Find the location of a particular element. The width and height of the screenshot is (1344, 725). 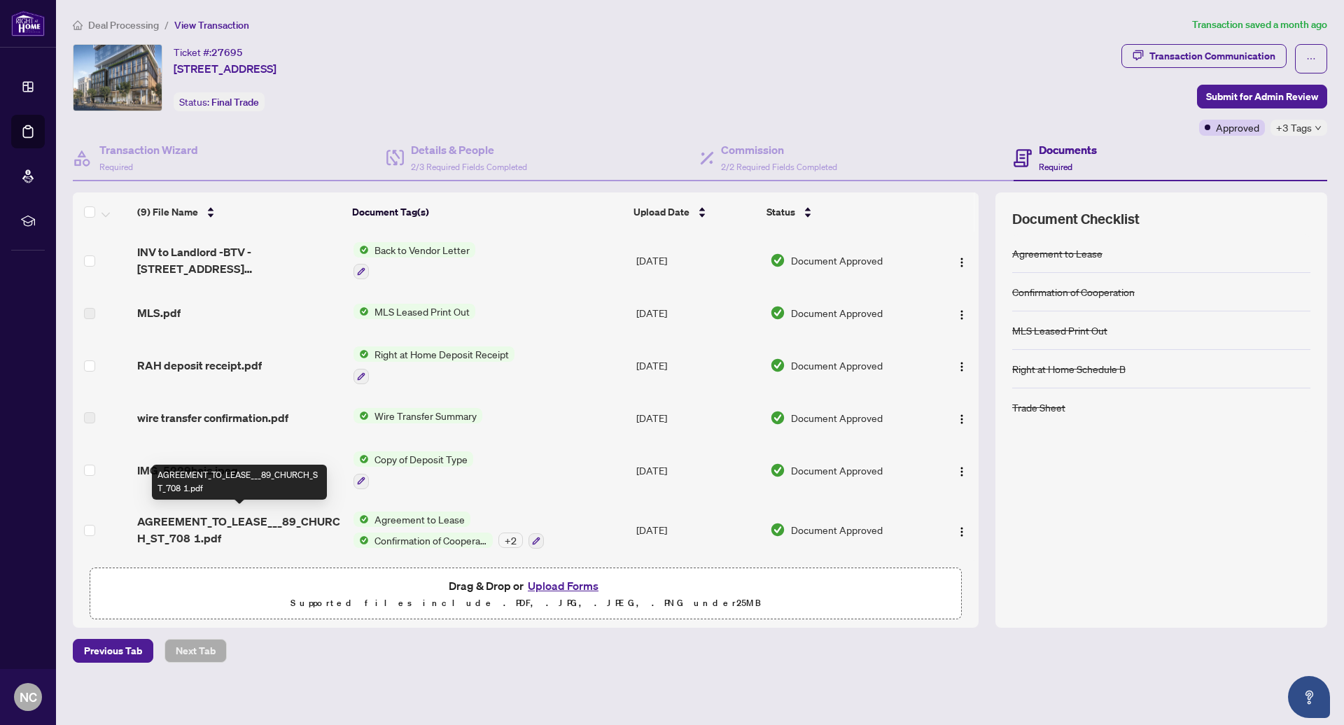

span: IMG_5229heic.jpeg is located at coordinates (188, 471).